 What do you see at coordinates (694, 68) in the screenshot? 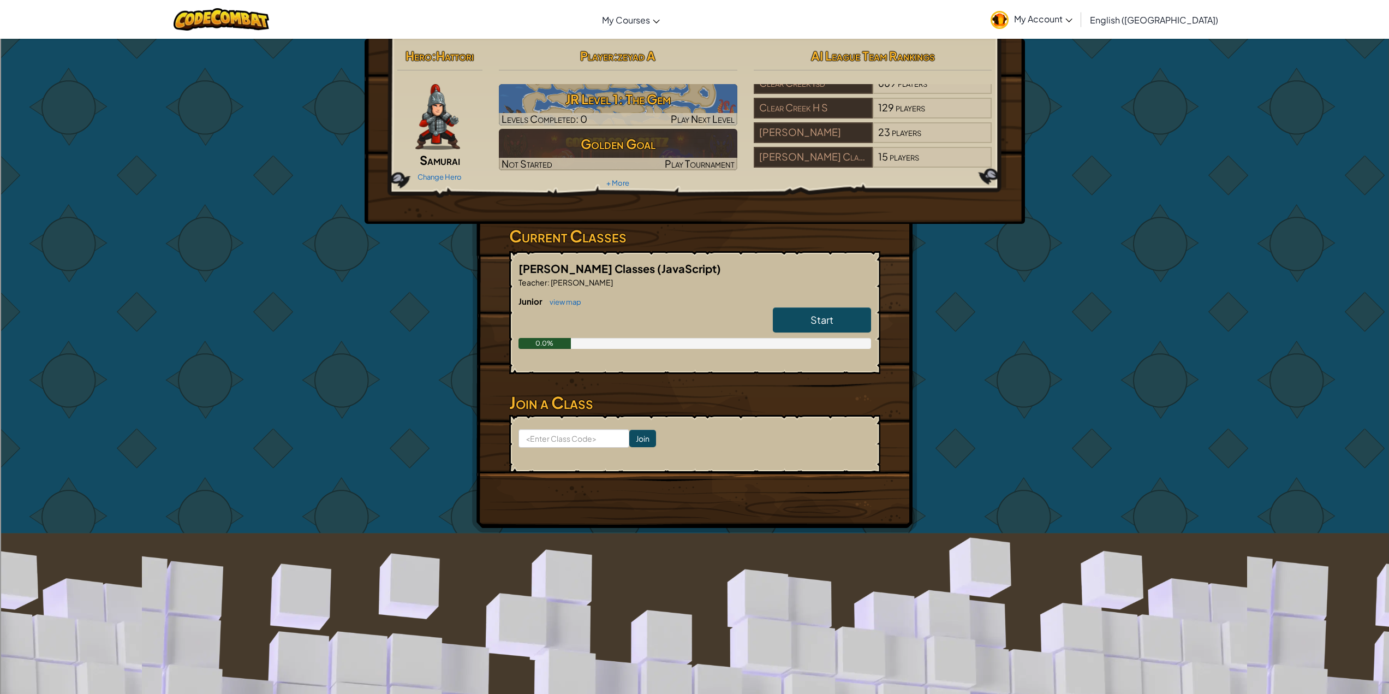
I see `div: Rename` at bounding box center [694, 68].